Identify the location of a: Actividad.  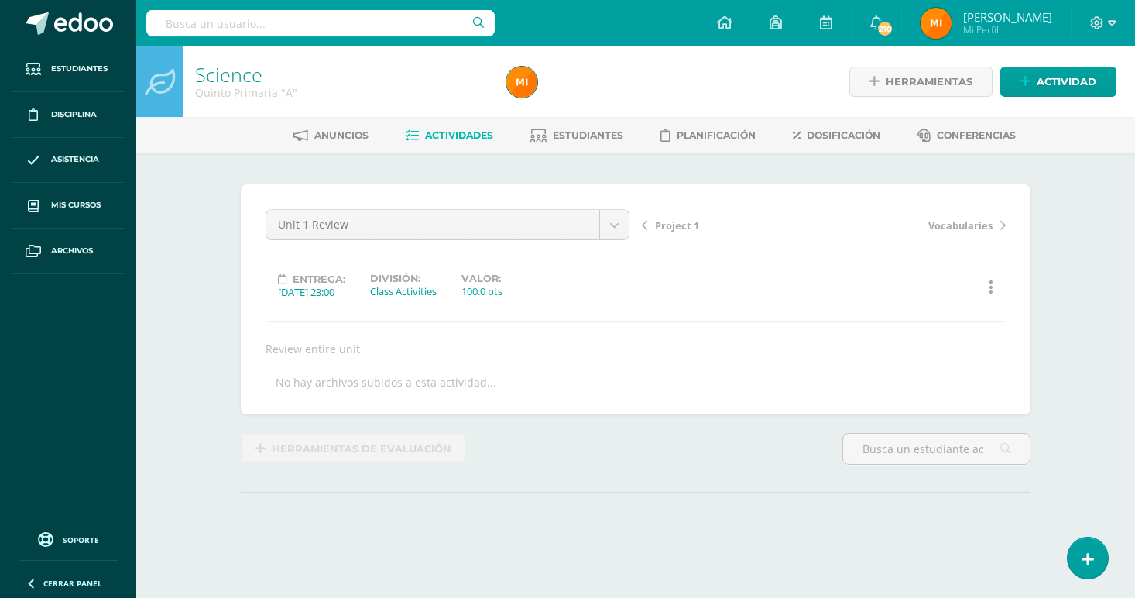
(1058, 81).